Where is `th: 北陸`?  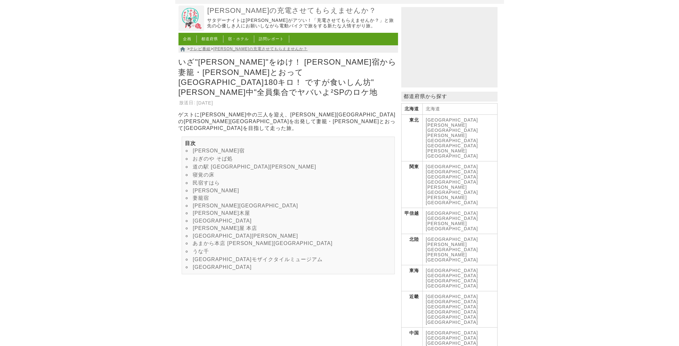
th: 北陸 is located at coordinates (412, 249).